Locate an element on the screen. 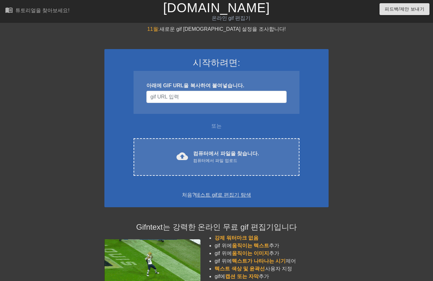  li: 사용자 지정 is located at coordinates (272, 268).